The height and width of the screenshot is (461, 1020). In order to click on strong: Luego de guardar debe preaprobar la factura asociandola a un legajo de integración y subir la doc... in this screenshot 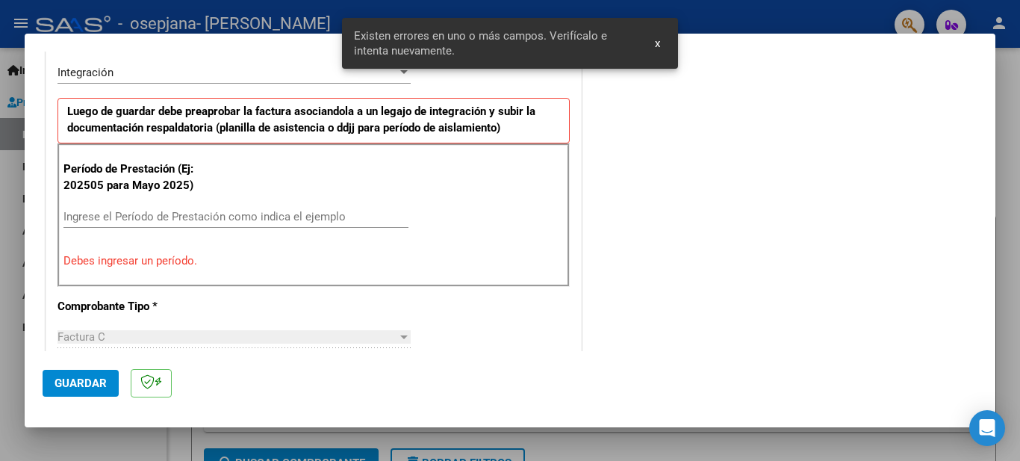, I will do `click(301, 119)`.